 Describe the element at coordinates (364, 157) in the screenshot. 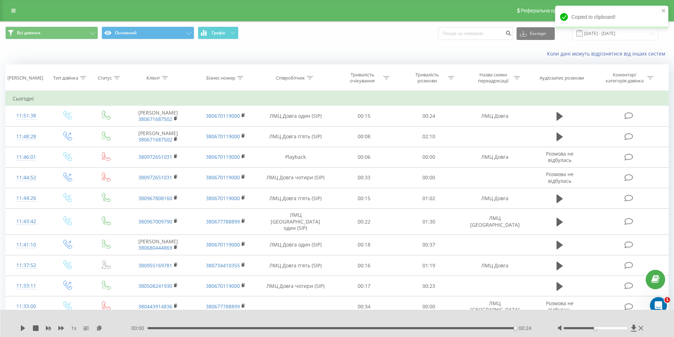

I see `td: 00:06` at that location.